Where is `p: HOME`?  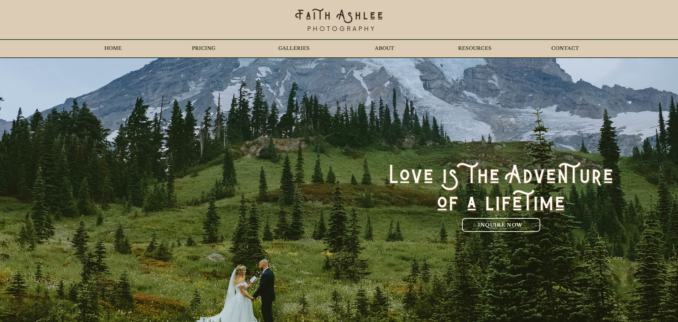
p: HOME is located at coordinates (113, 48).